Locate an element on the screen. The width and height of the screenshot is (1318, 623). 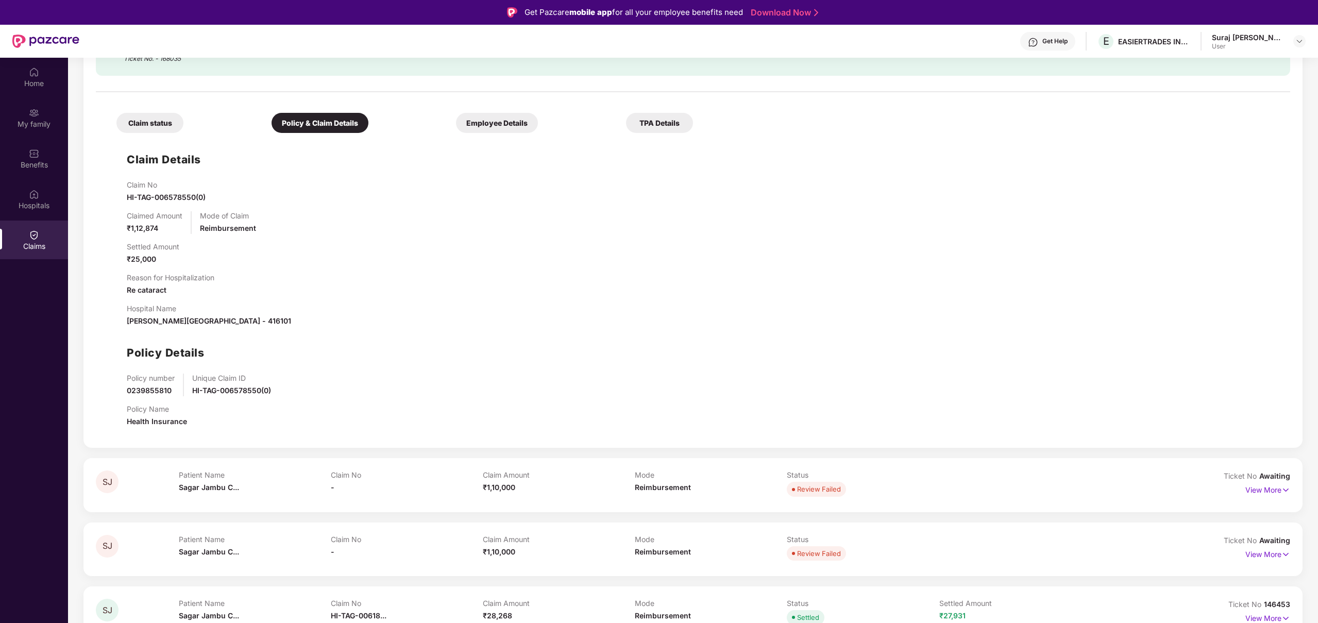
img: svg+xml;base64,PHN2ZyB3aWR0aD0iMjAiIGhlaWdodD0iMjAiIHZpZXdCb3g9IjAgMCAyMCAyMCIgZmlsbD0ibm9uZSIgeG... is located at coordinates (34, 113).